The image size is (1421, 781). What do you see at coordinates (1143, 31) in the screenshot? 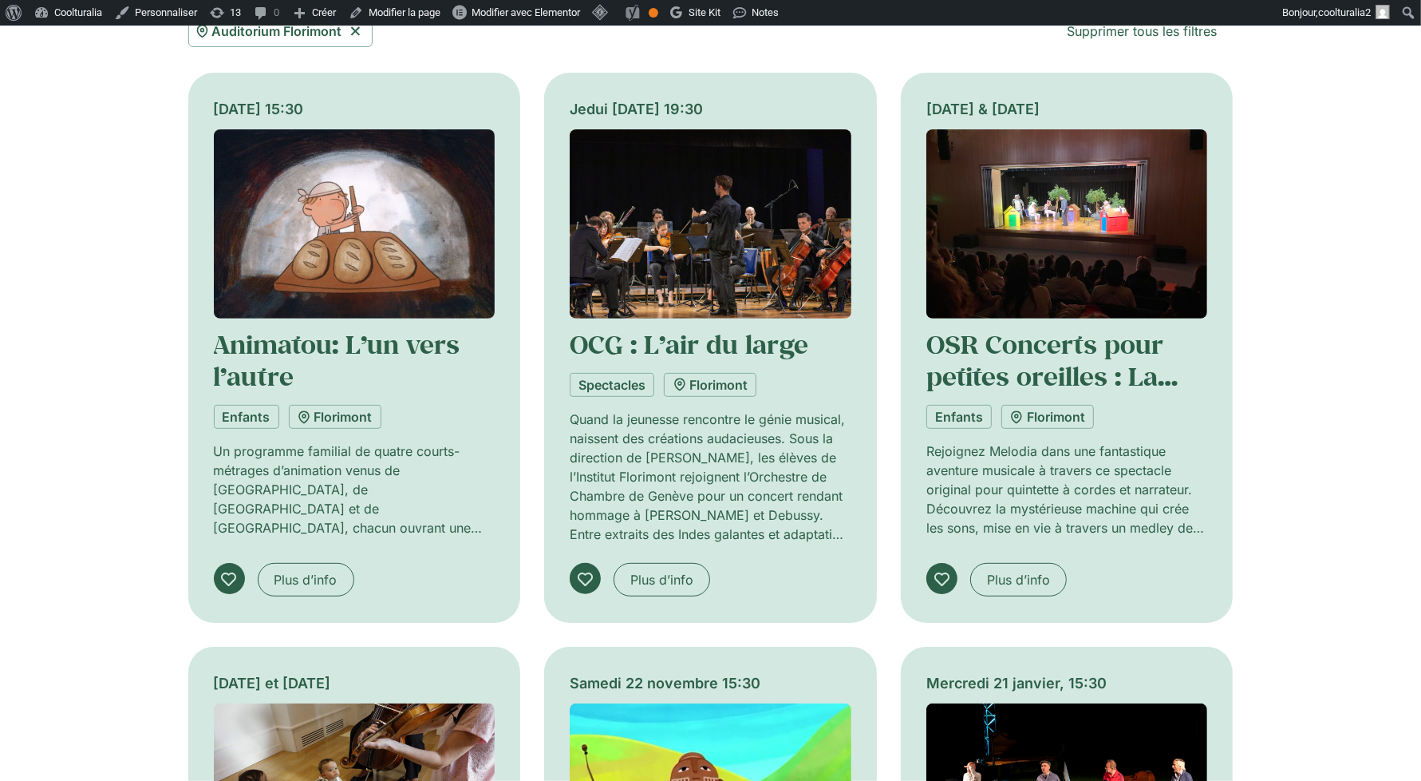
I see `span: Supprimer tous les filtres` at bounding box center [1143, 31].